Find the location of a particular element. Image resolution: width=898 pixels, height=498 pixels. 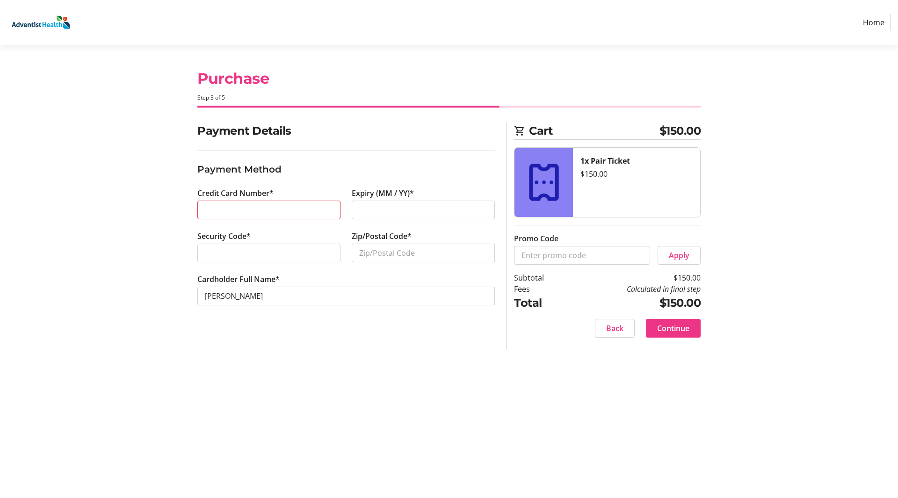

label: Expiry (MM / YY)* is located at coordinates (383, 193).